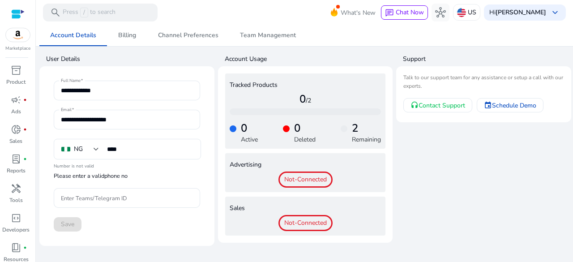  What do you see at coordinates (16, 230) in the screenshot?
I see `p: Developers` at bounding box center [16, 230].